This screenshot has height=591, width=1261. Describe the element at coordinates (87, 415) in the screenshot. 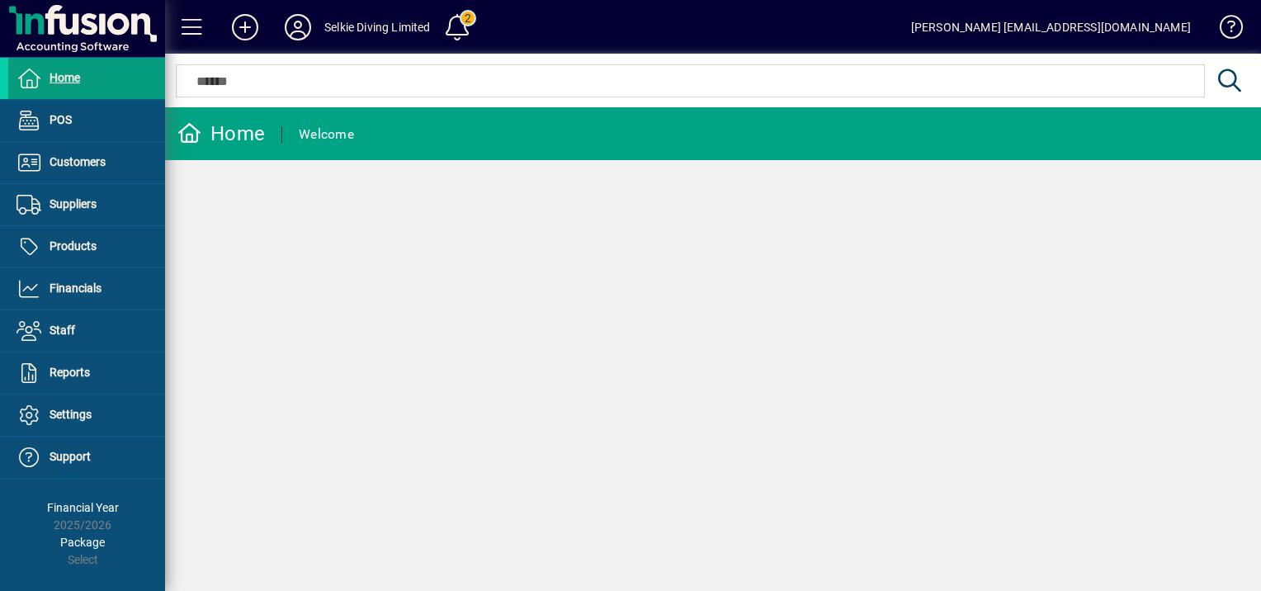

I see `a: Settings` at that location.